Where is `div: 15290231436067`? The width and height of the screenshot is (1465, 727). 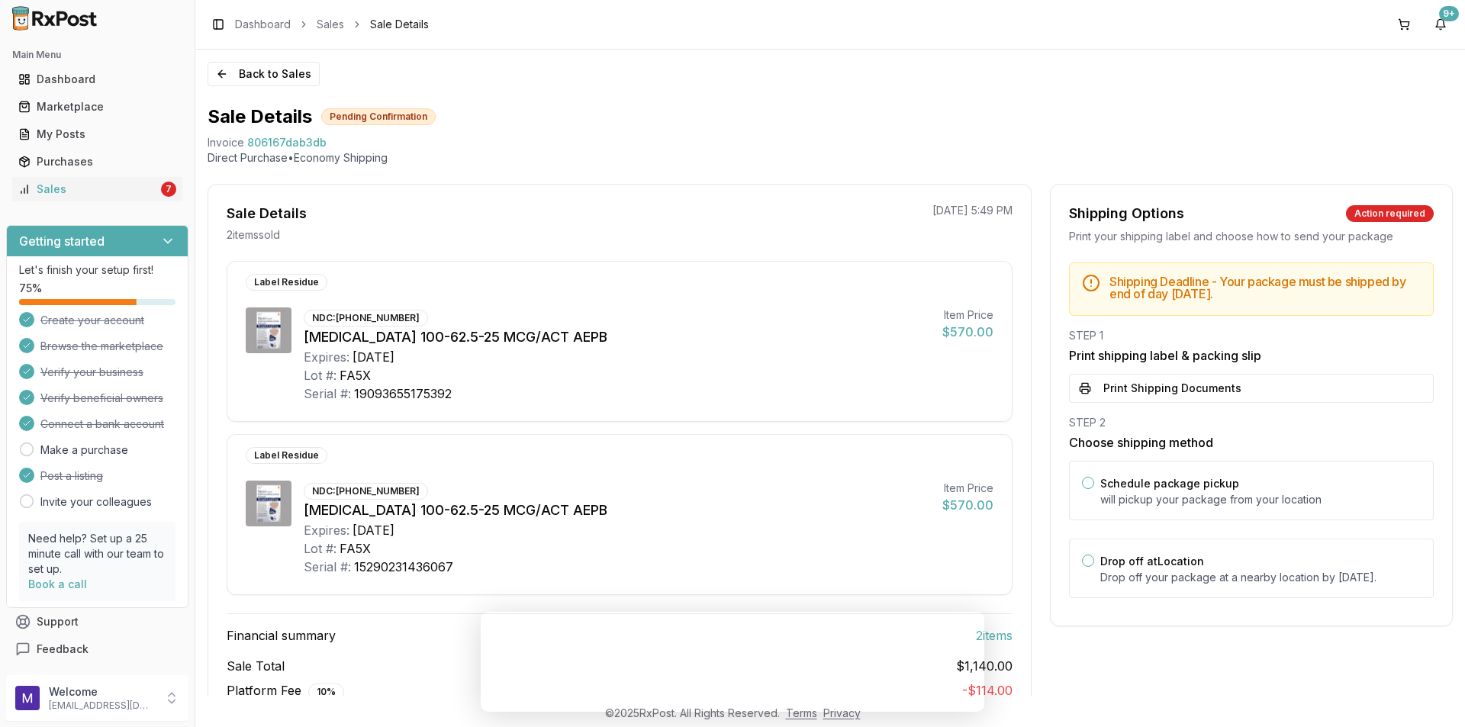
div: 15290231436067 is located at coordinates (404, 567).